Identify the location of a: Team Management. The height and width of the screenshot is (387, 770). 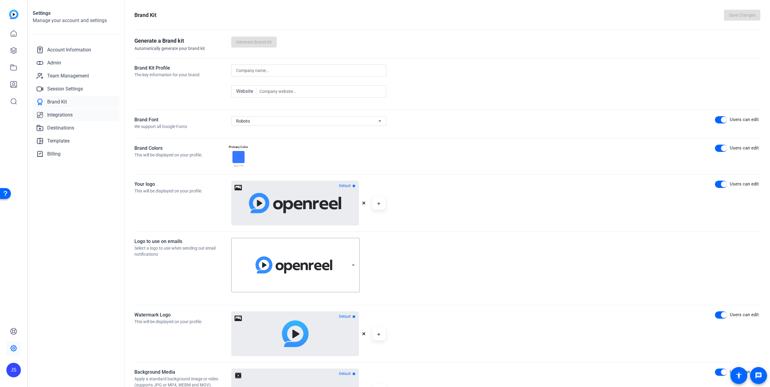
(76, 76).